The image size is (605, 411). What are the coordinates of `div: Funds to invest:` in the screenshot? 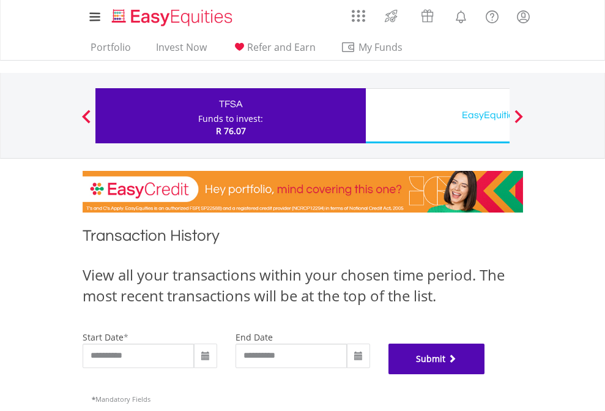 It's located at (231, 119).